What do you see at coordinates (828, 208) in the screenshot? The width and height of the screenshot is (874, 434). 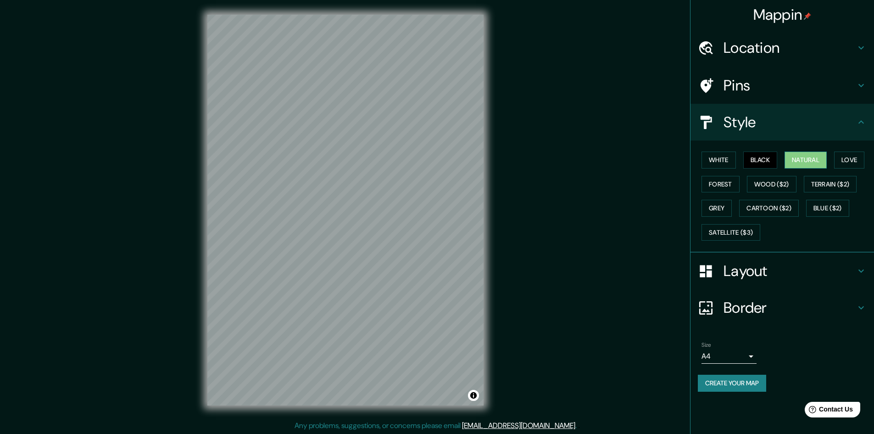 I see `button: Blue ($2)` at bounding box center [828, 208].